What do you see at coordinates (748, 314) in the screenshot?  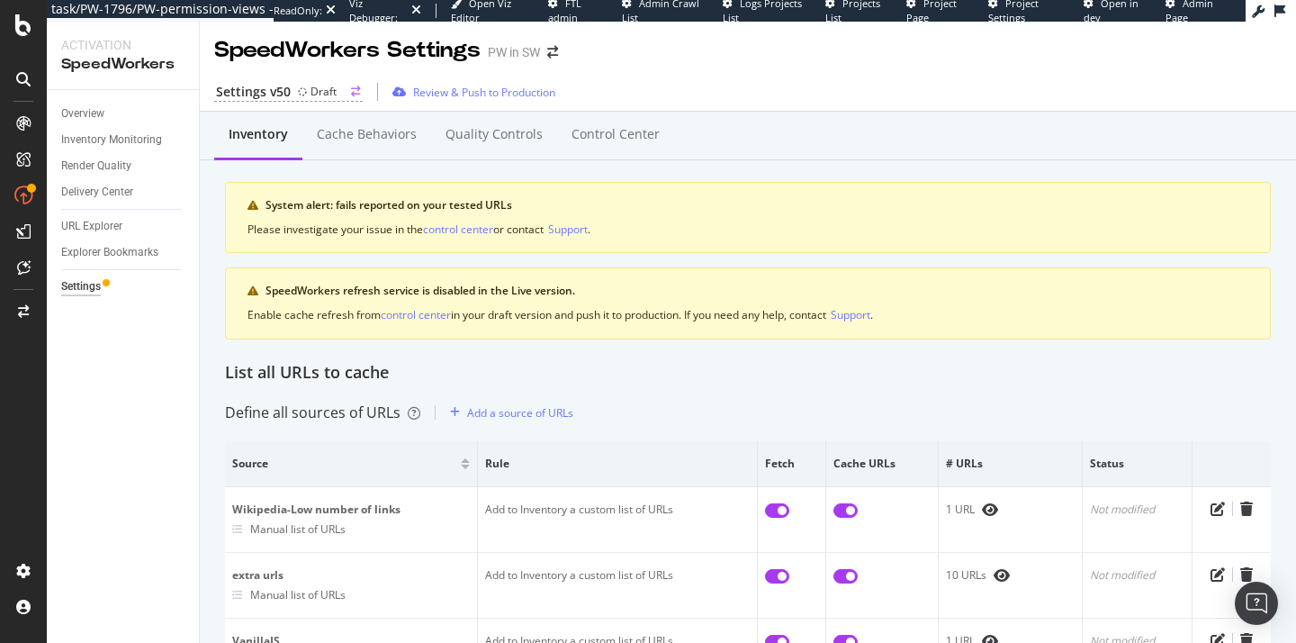 I see `div: Enable cache refresh from in your draft version and push it to production. If you need any help, ...` at bounding box center [748, 314].